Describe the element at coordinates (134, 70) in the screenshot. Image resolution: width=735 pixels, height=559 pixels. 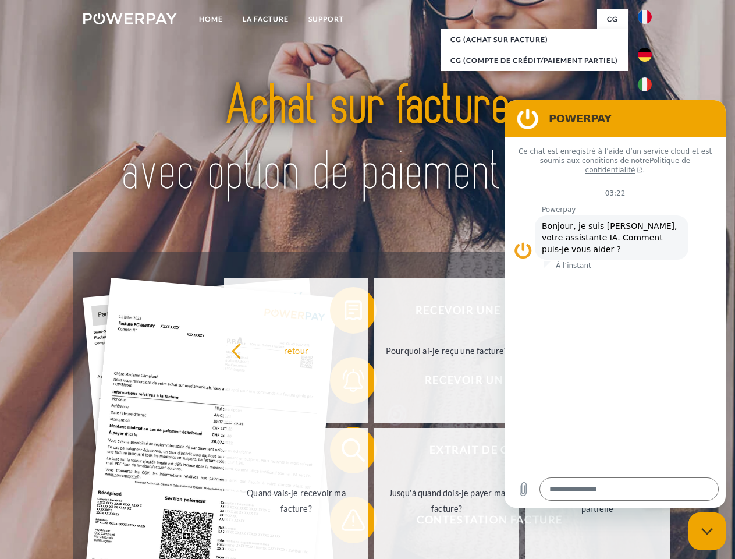
I see `svg: (s’ouvre dans un nouvel onglet)` at that location.